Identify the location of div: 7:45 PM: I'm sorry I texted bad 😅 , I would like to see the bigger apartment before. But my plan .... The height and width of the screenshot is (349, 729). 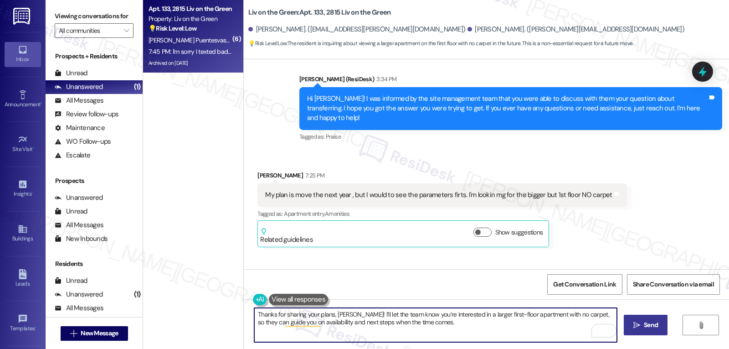
(305, 52).